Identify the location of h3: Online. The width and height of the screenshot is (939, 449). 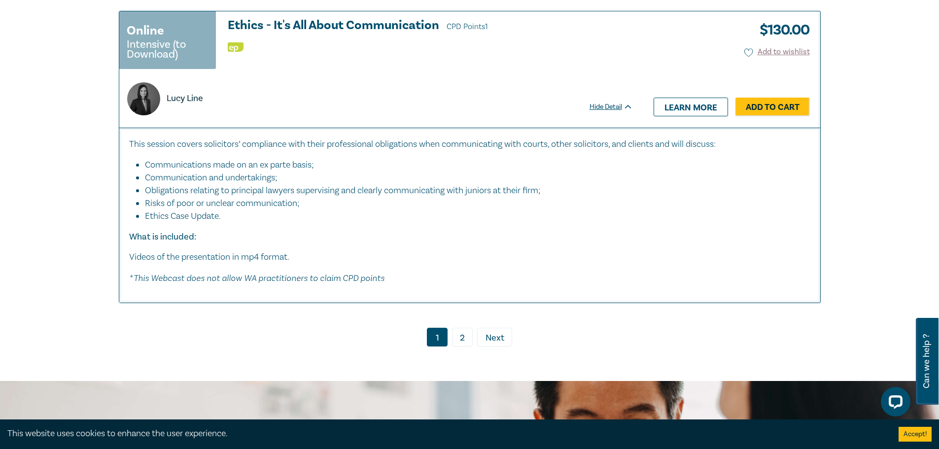
(145, 31).